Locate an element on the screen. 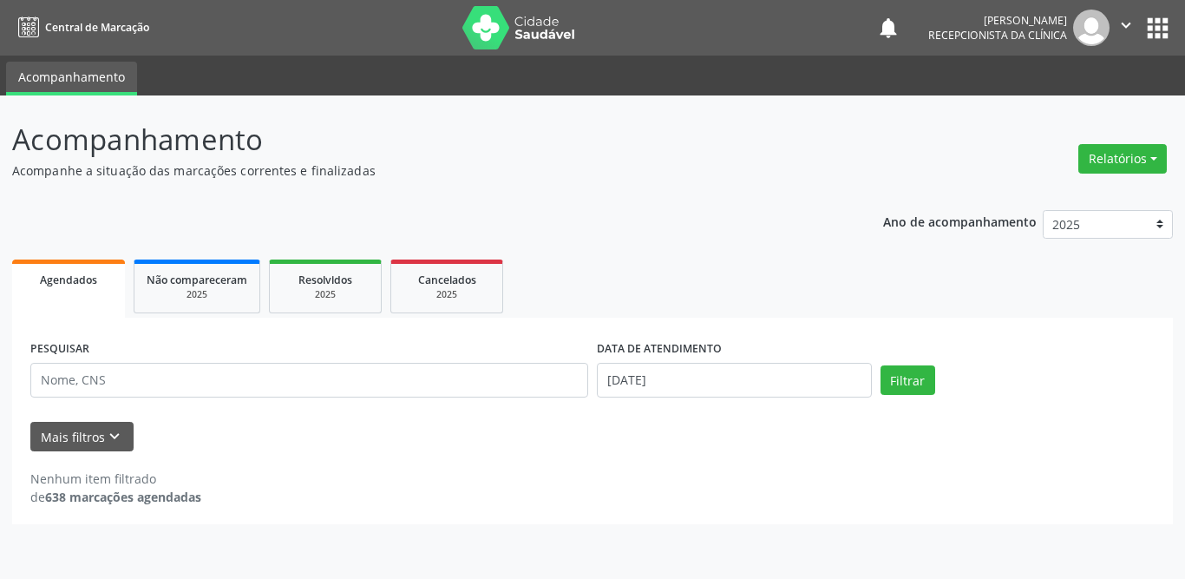 This screenshot has width=1185, height=579. span: Agendados is located at coordinates (69, 279).